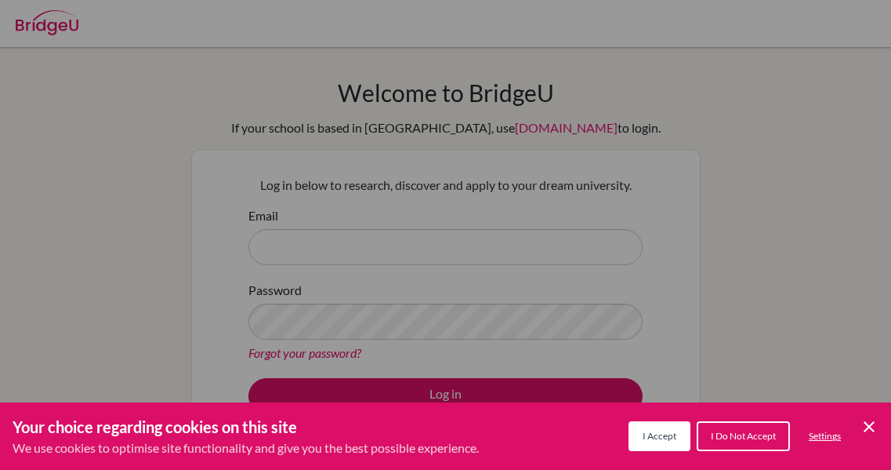  Describe the element at coordinates (825, 435) in the screenshot. I see `span: Settings` at that location.